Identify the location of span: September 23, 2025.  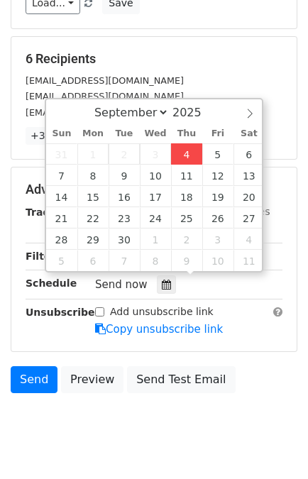
(124, 218).